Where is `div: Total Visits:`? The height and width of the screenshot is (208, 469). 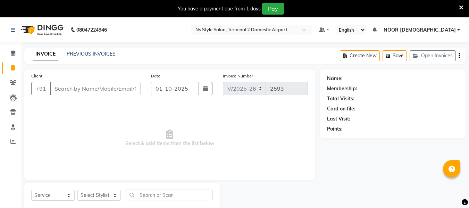
div: Total Visits: is located at coordinates (340, 99).